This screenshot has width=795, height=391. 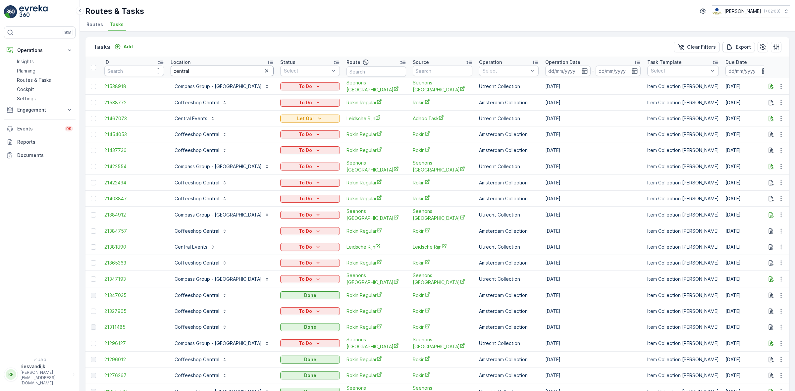 What do you see at coordinates (26, 71) in the screenshot?
I see `p: Planning` at bounding box center [26, 71].